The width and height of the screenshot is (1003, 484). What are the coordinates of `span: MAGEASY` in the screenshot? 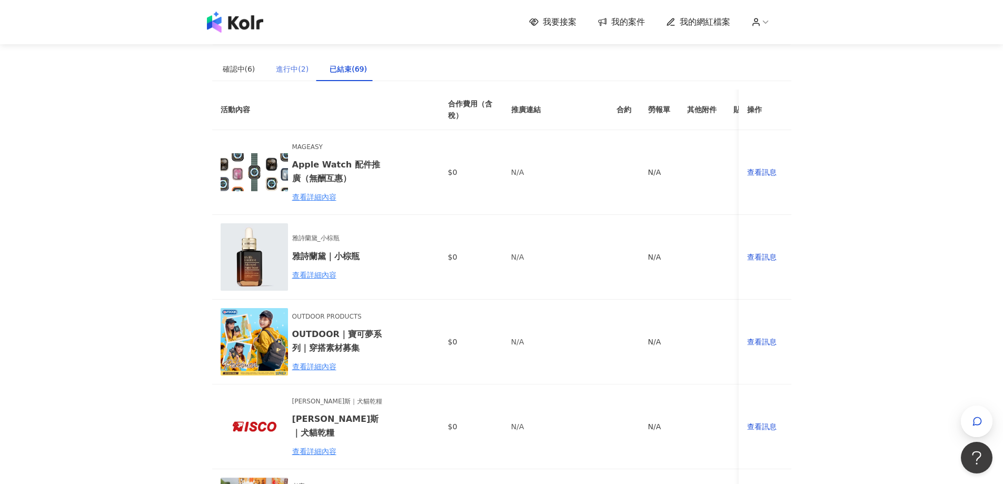 It's located at (338, 147).